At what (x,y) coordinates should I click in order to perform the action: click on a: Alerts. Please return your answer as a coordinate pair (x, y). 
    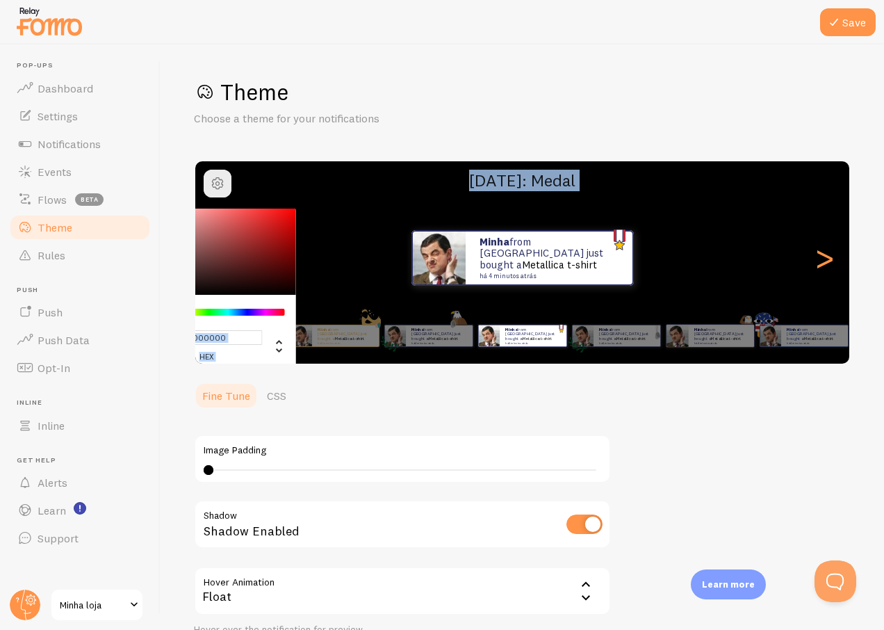
    Looking at the image, I should click on (80, 482).